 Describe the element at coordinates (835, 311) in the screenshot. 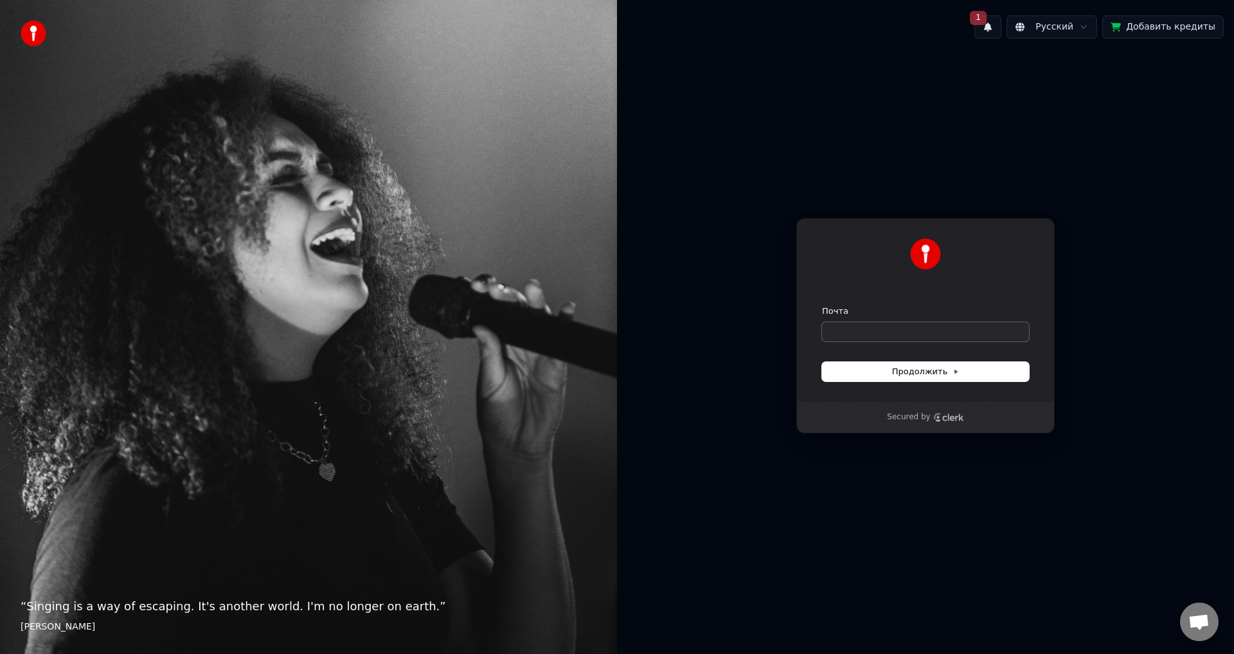

I see `label: Почта` at that location.